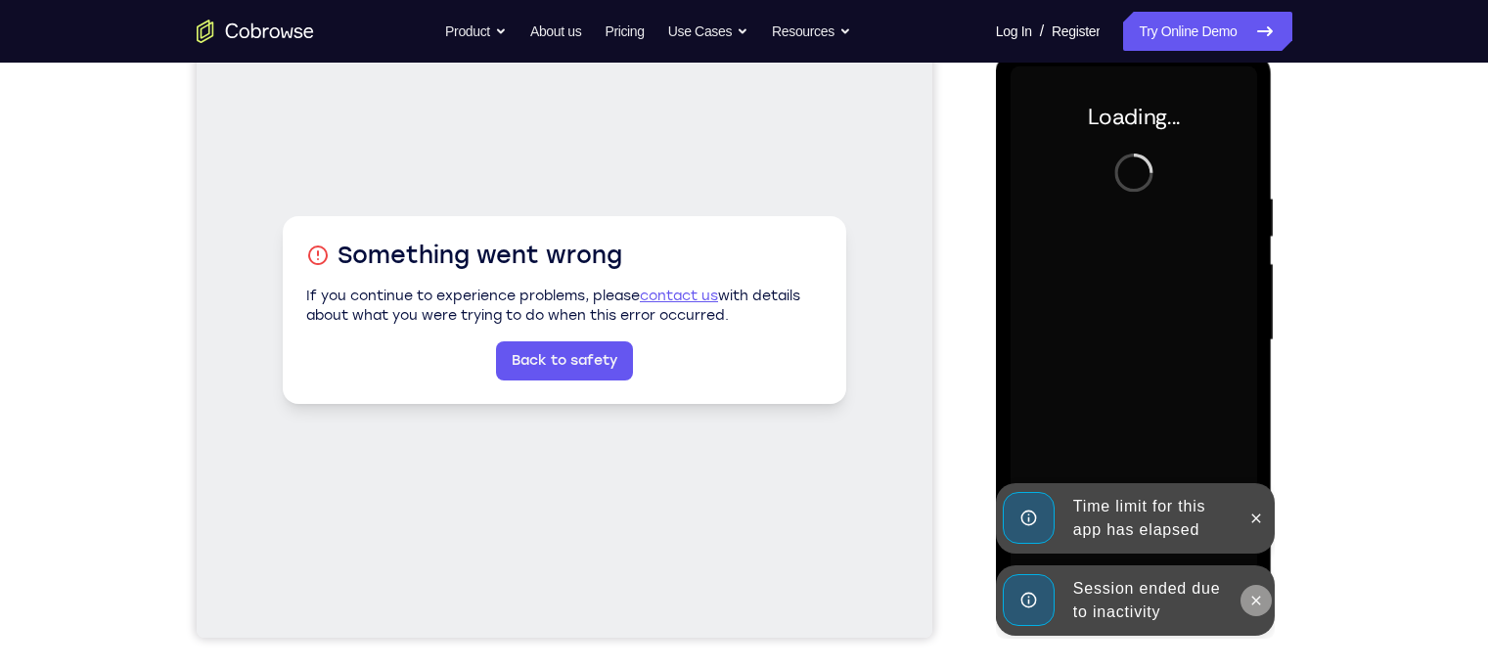  What do you see at coordinates (700, 31) in the screenshot?
I see `font: Use Cases` at bounding box center [700, 31].